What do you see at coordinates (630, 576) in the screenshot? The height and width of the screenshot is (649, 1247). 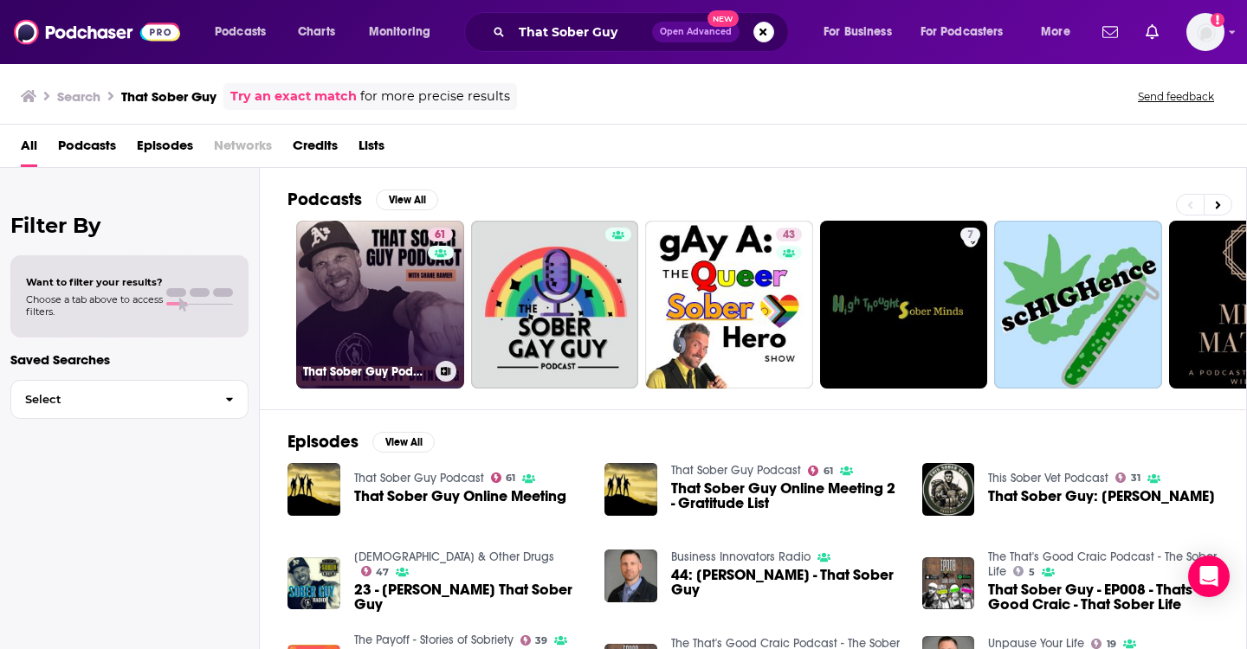 I see `img: 44: Shane Ramer - That Sober Guy` at bounding box center [630, 576].